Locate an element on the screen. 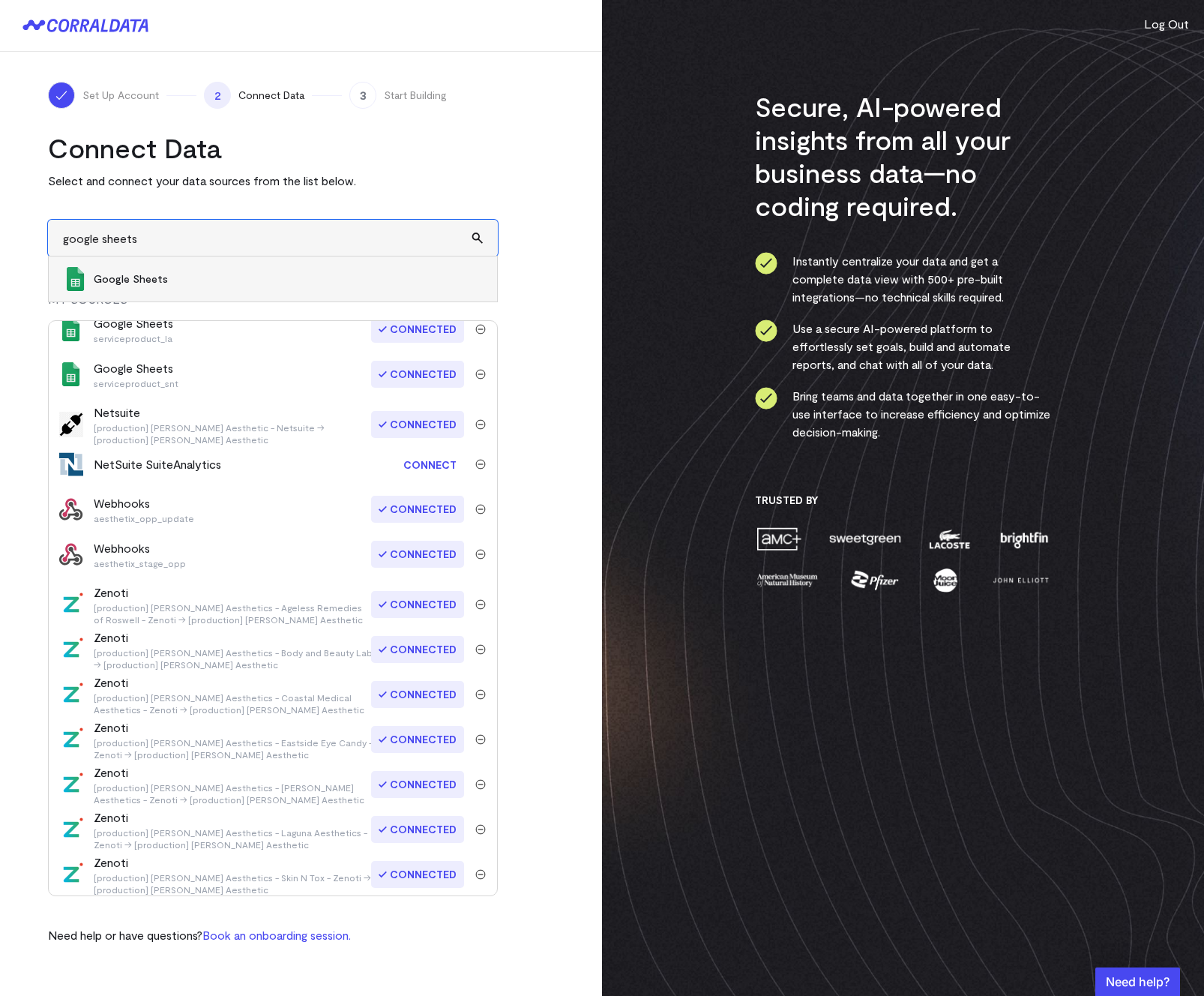 Image resolution: width=1204 pixels, height=996 pixels. img: ico-check-white-5ff98cb1.svg is located at coordinates (62, 95).